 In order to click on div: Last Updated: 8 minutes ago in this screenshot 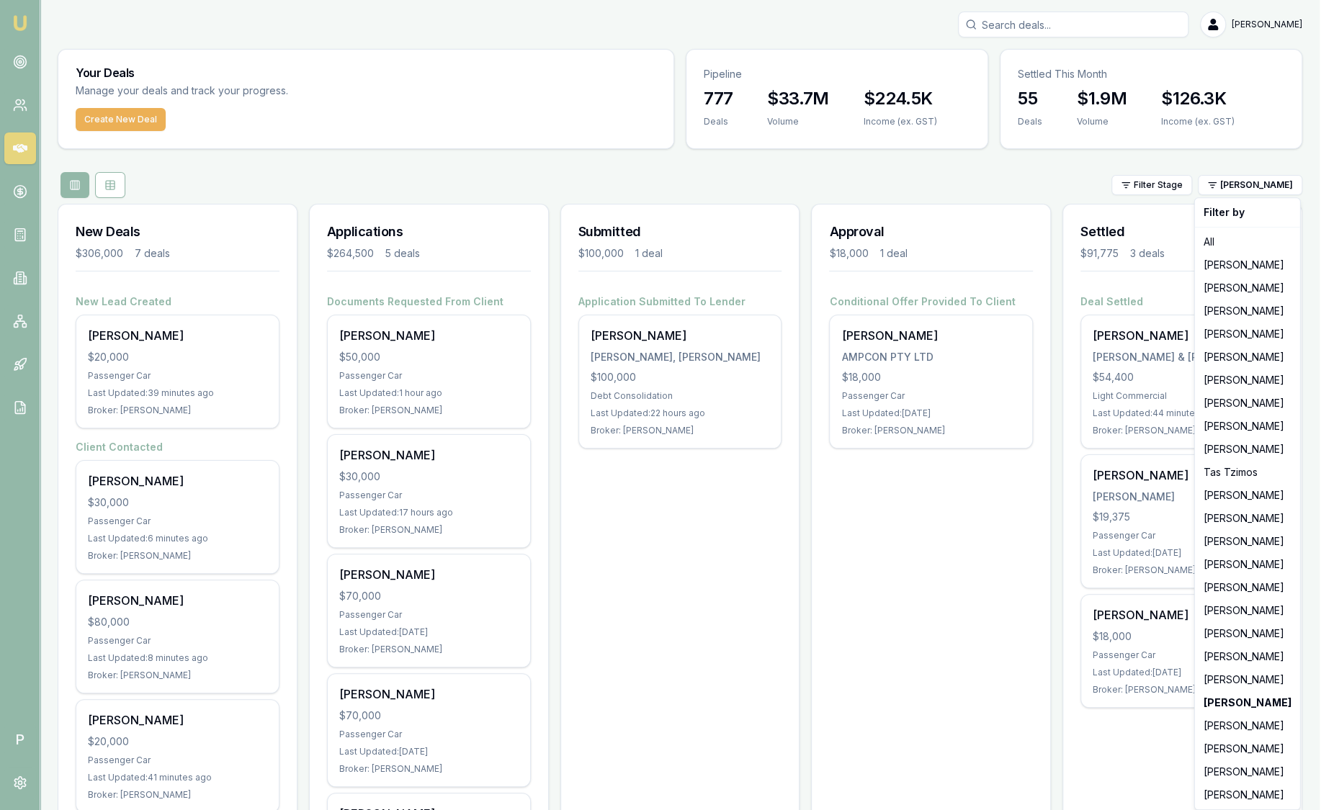, I will do `click(177, 658)`.